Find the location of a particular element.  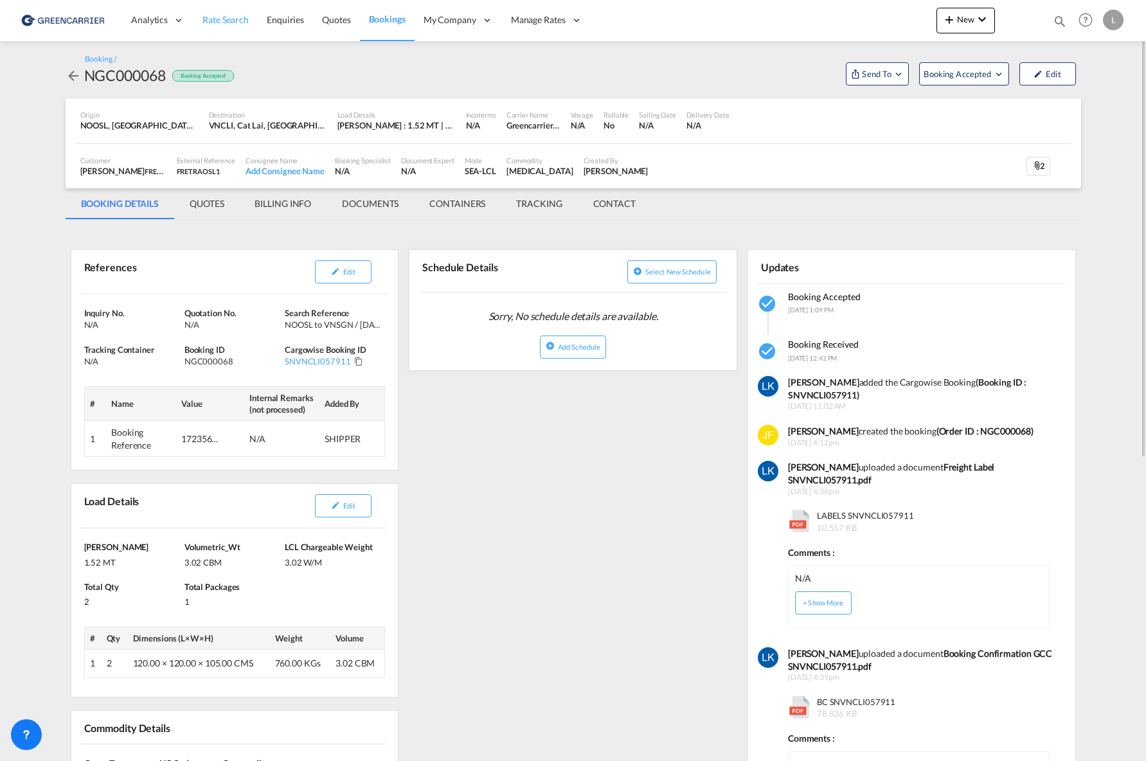

div: Origin is located at coordinates (139, 114).